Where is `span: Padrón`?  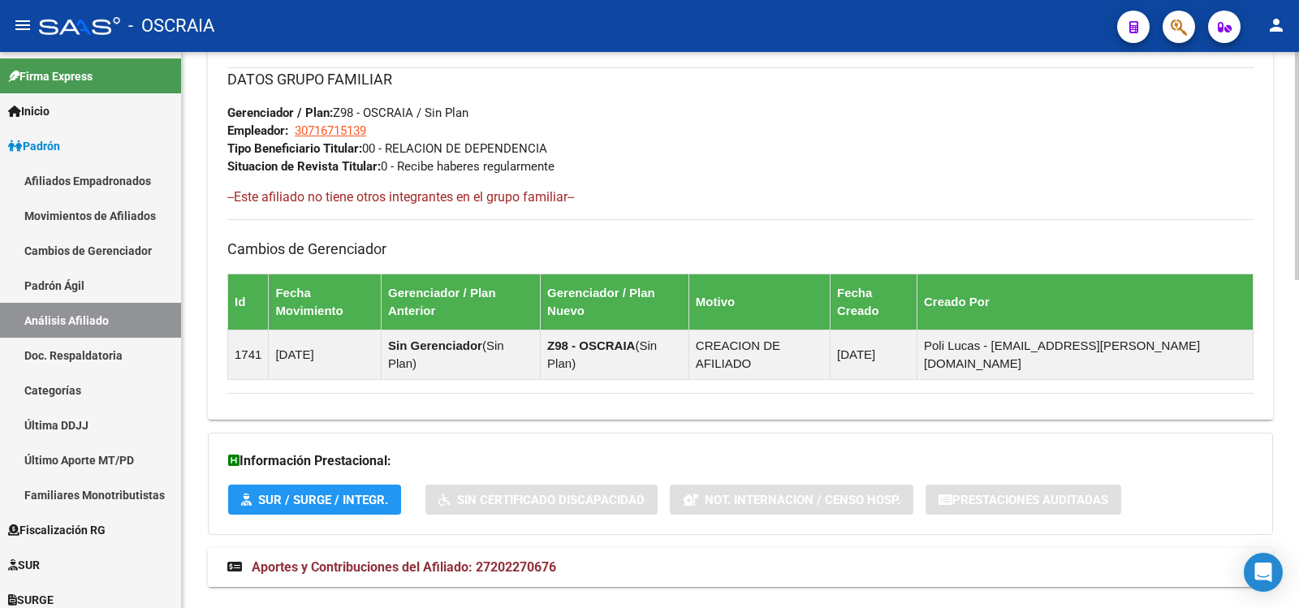
span: Padrón is located at coordinates (34, 146).